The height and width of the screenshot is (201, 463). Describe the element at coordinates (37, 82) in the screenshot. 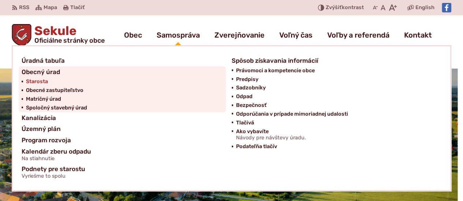

I see `span: Starosta` at that location.